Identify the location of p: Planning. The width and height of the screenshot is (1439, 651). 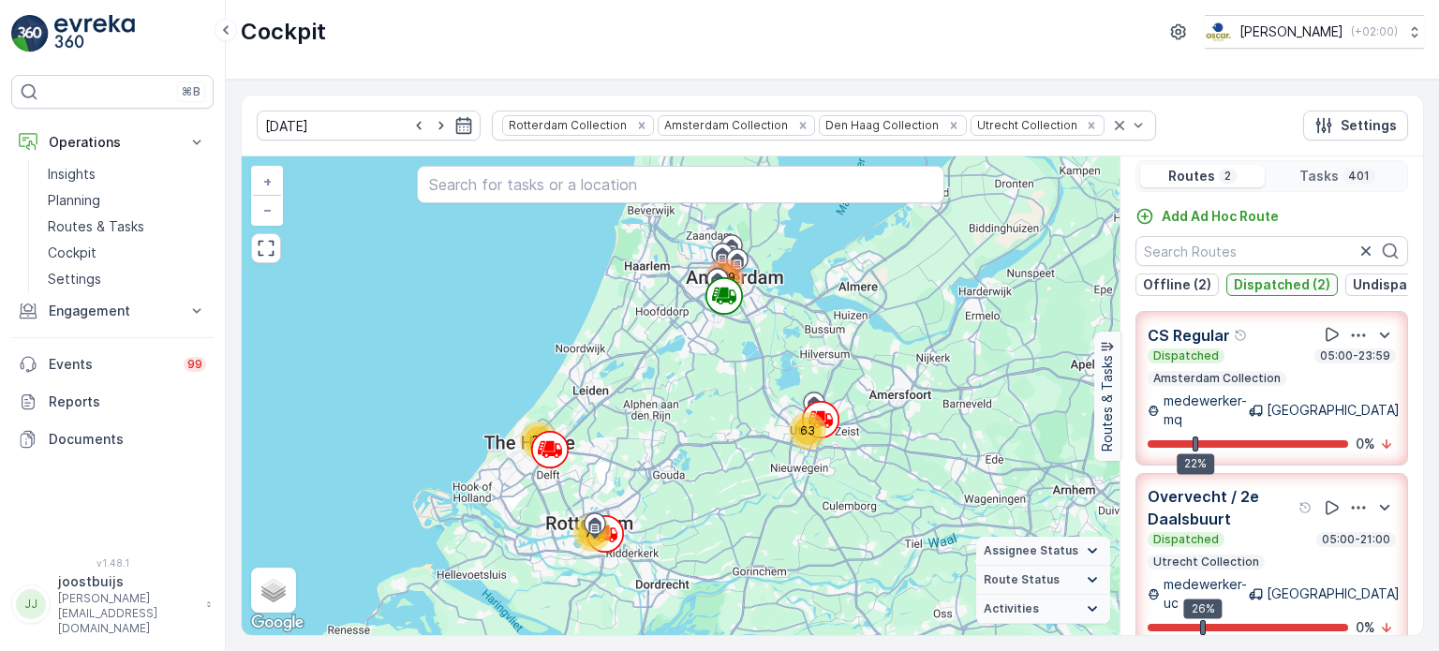
(74, 200).